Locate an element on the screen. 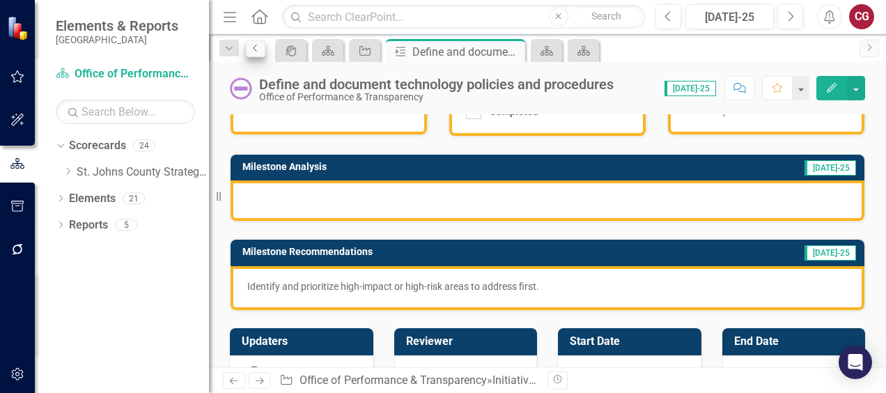 Image resolution: width=886 pixels, height=393 pixels. button: CG is located at coordinates (862, 17).